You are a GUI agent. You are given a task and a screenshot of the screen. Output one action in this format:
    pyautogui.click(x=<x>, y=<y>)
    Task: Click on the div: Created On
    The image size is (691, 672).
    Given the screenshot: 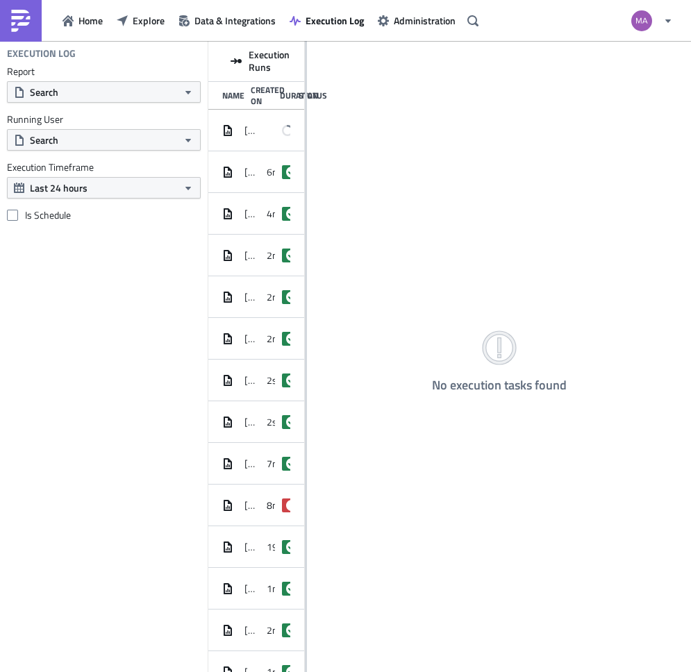 What is the action you would take?
    pyautogui.click(x=261, y=95)
    